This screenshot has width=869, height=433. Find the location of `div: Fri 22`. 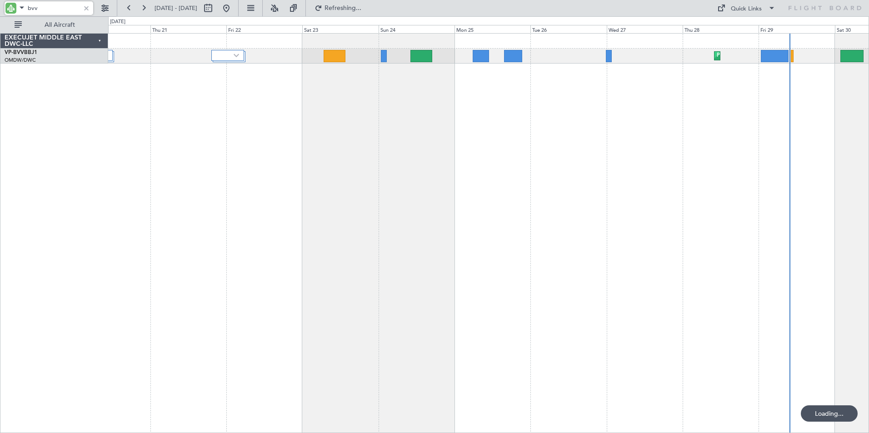

div: Fri 22 is located at coordinates (264, 29).